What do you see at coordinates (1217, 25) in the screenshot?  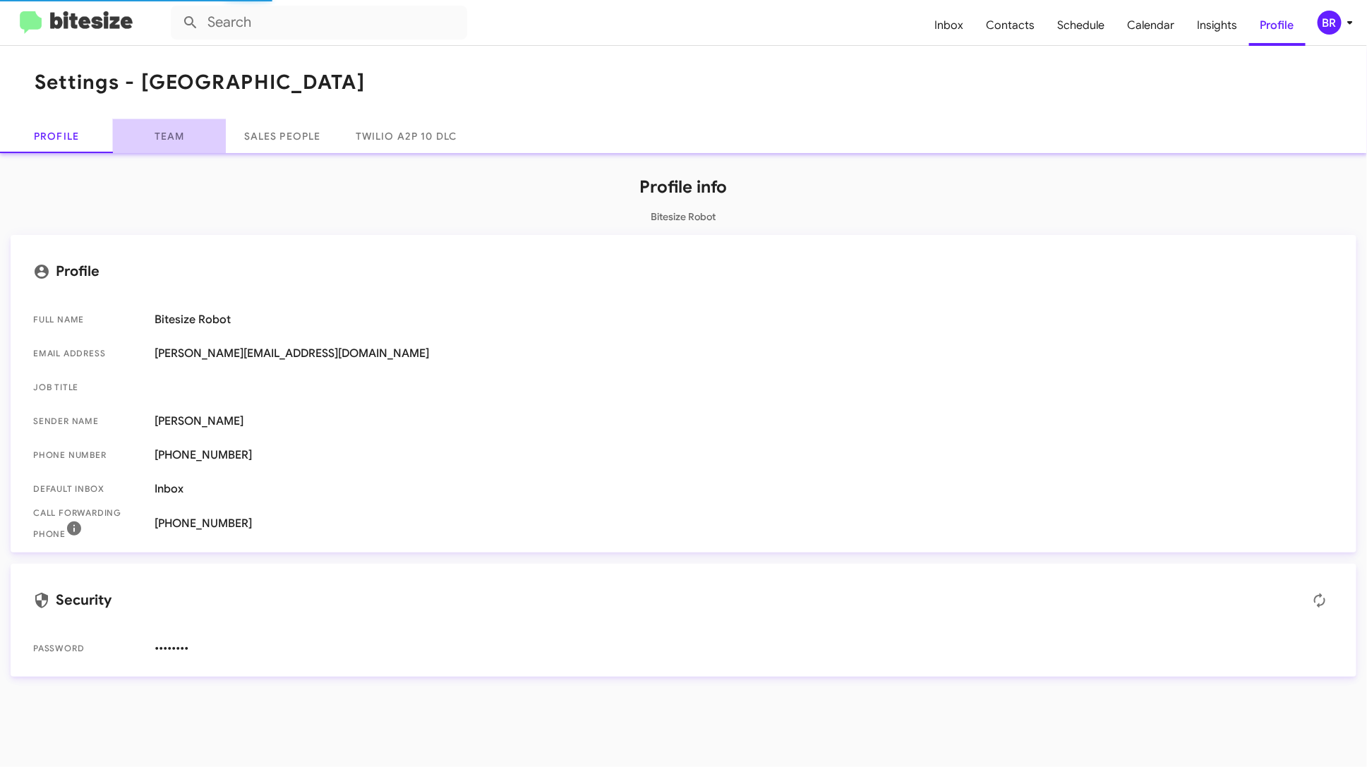 I see `a: Insights` at bounding box center [1217, 25].